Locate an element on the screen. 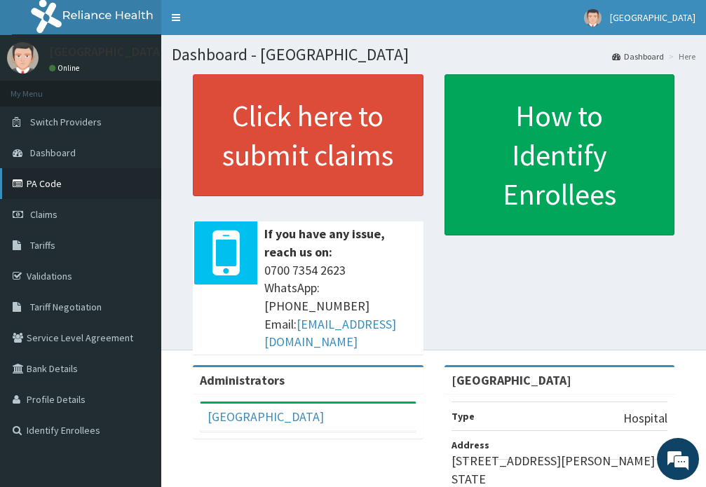 The height and width of the screenshot is (487, 706). span: Tariffs is located at coordinates (43, 245).